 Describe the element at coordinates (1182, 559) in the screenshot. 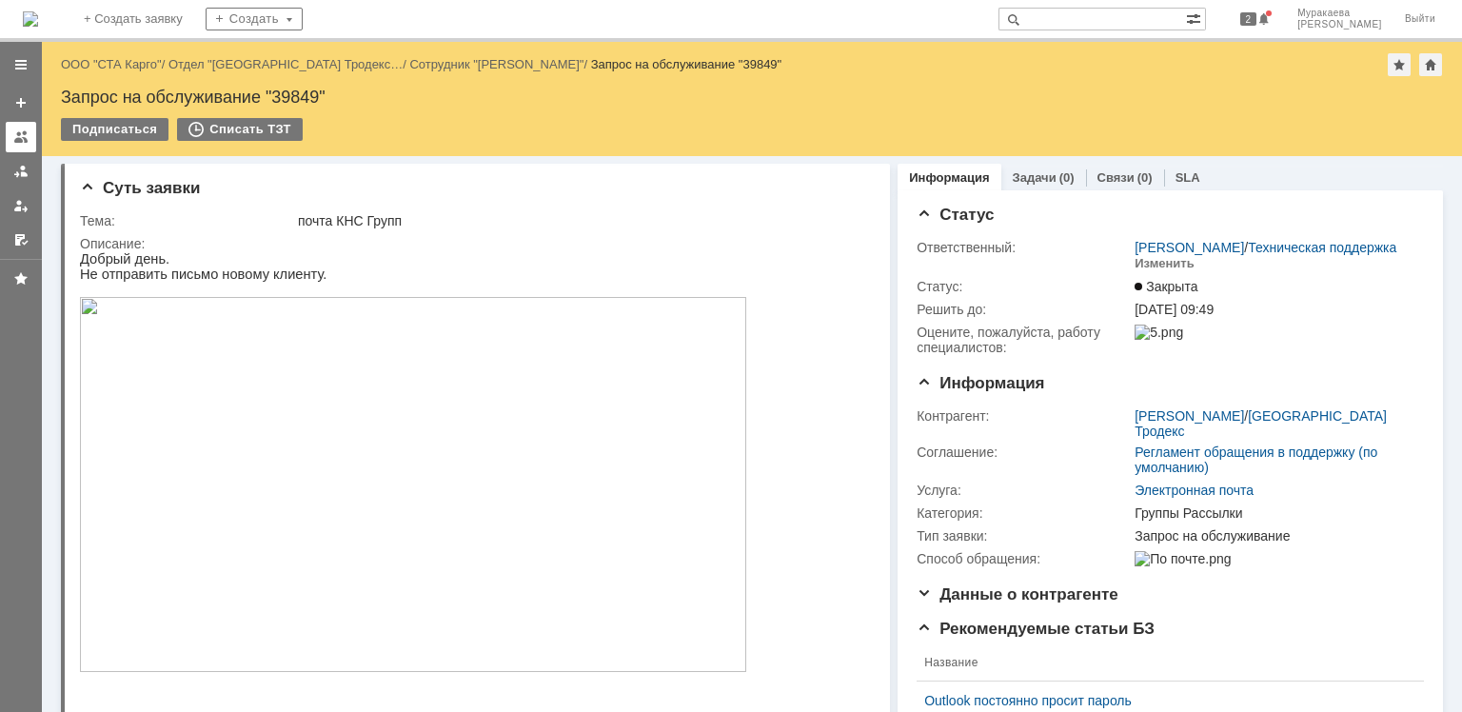

I see `img: По почте.png` at that location.